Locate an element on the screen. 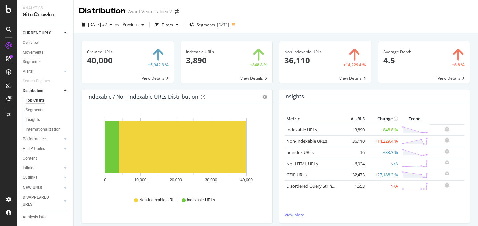  a: noindex URLs is located at coordinates (300, 152).